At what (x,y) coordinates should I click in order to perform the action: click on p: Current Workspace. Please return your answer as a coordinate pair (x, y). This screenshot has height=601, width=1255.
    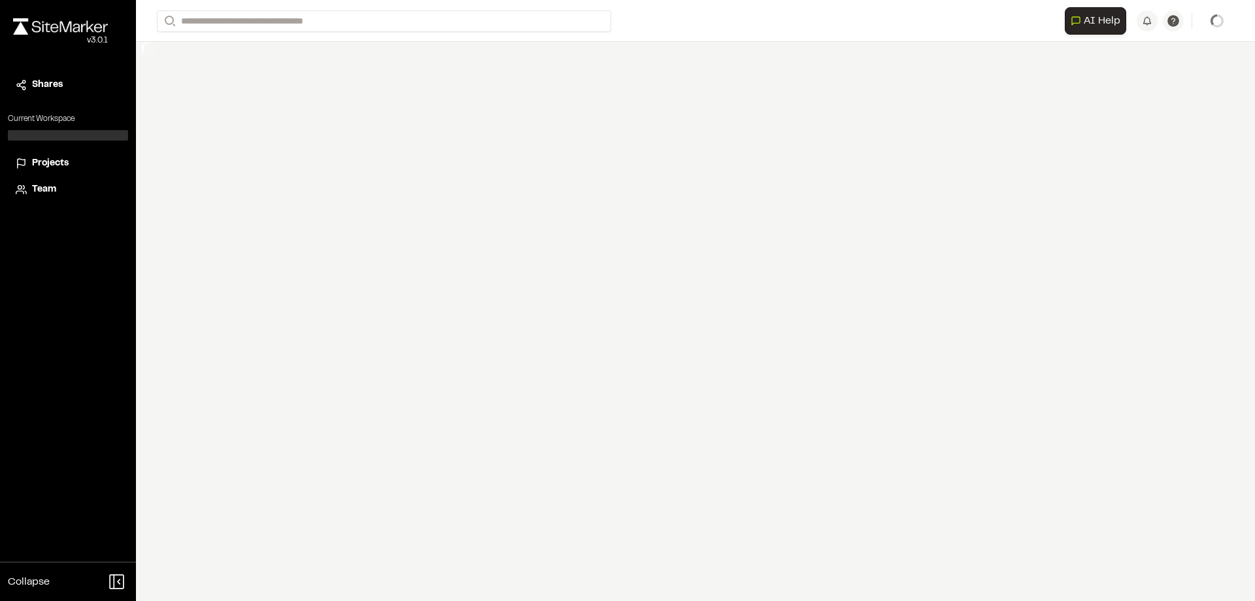
    Looking at the image, I should click on (68, 119).